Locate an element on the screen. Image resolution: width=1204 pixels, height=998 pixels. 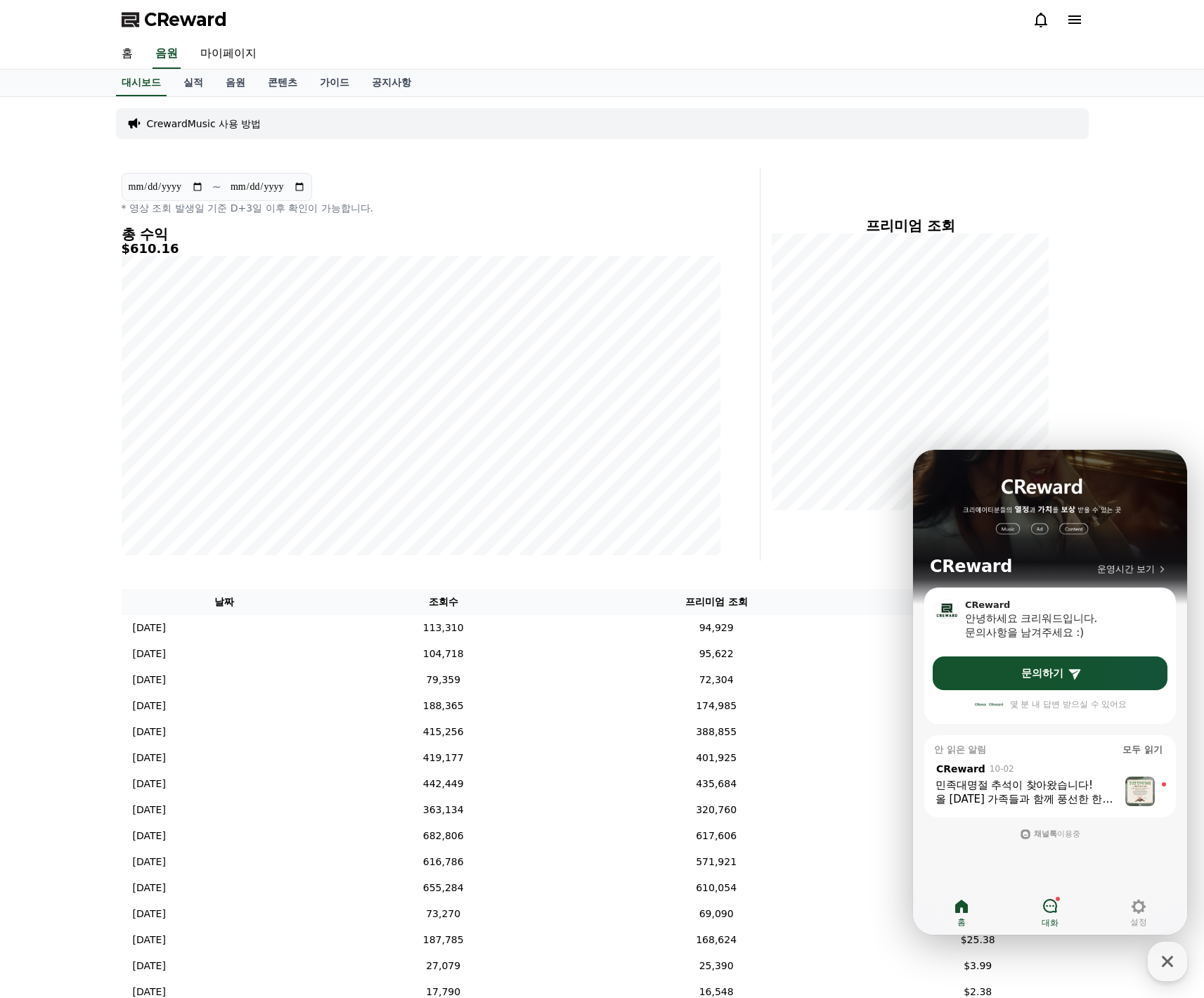
span: 대화 is located at coordinates (137, 473).